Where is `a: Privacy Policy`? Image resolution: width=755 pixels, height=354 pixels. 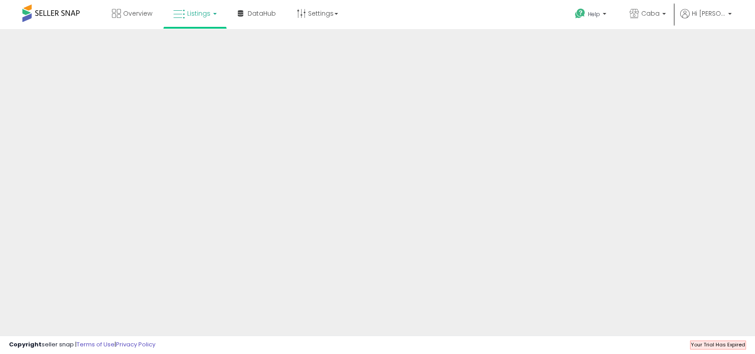 a: Privacy Policy is located at coordinates (136, 344).